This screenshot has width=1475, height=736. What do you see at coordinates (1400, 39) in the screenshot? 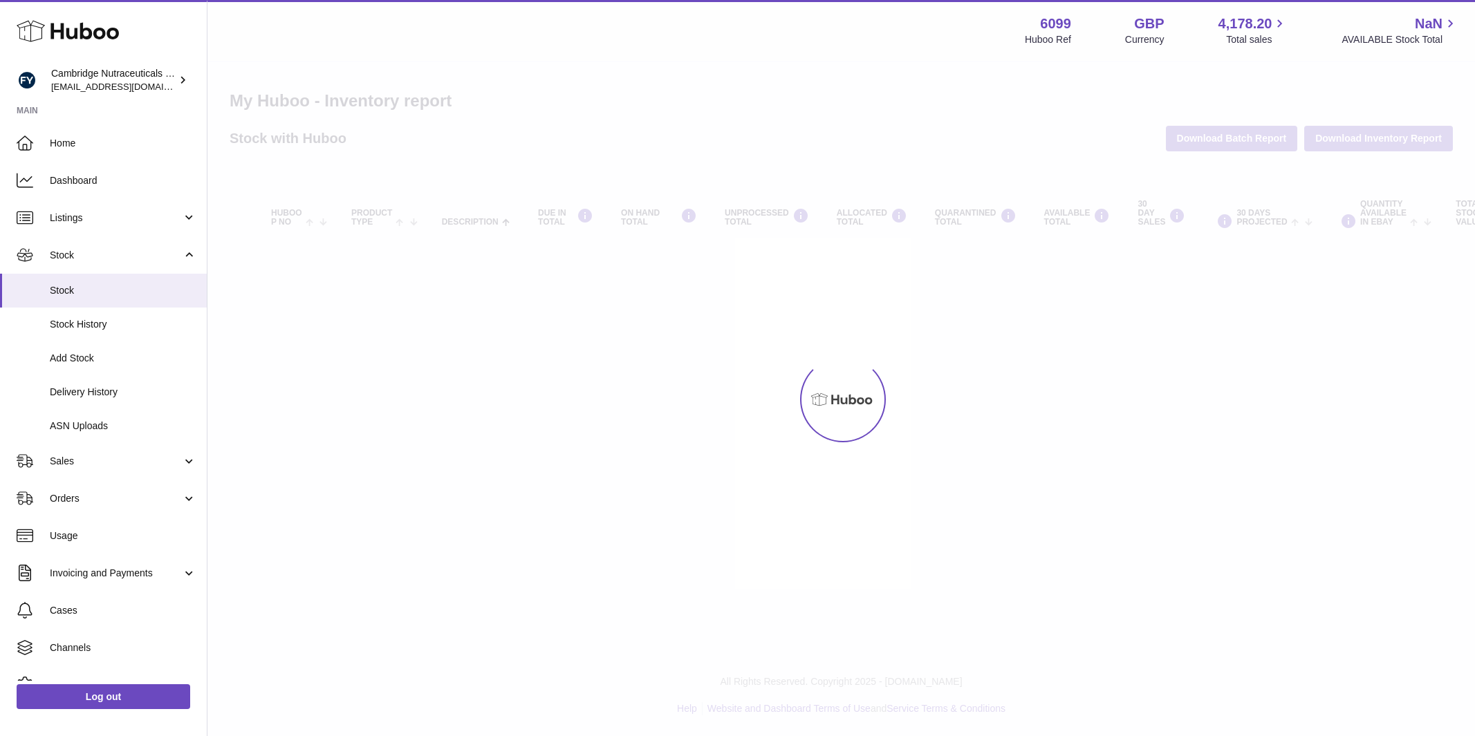
I see `span: AVAILABLE Stock Total` at bounding box center [1400, 39].